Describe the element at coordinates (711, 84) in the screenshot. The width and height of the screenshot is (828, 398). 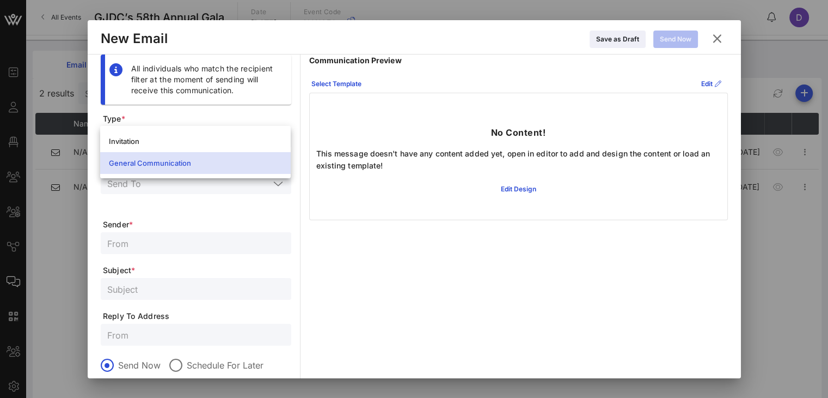
I see `div: Edit` at that location.